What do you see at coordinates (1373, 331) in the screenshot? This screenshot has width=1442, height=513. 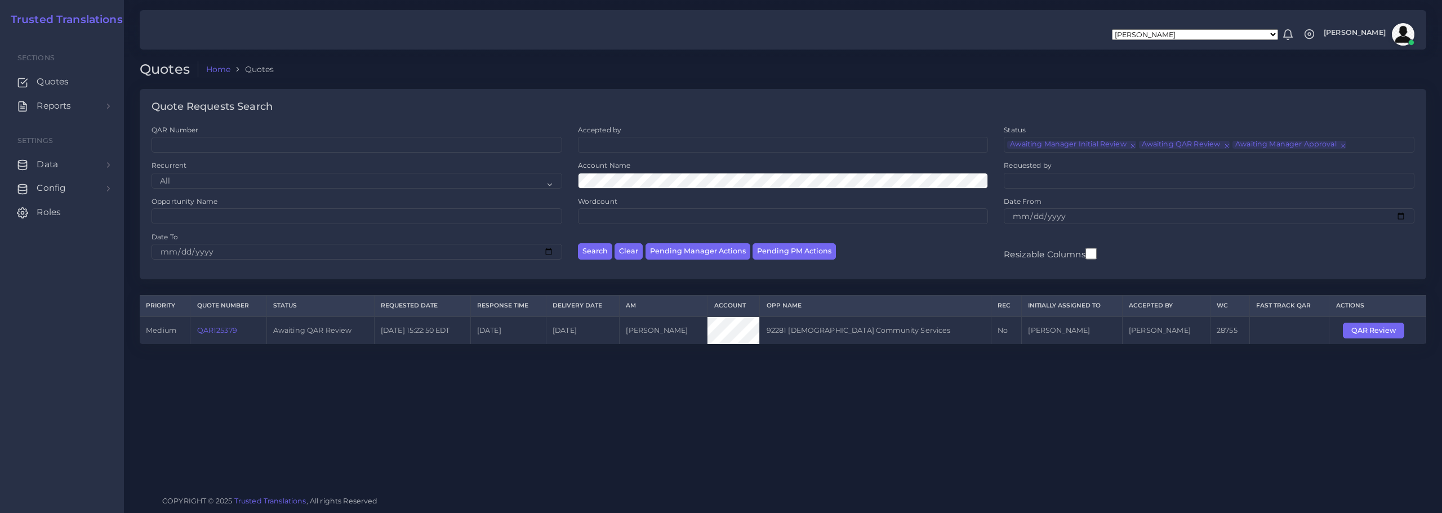 I see `button: QAR Review` at bounding box center [1373, 331].